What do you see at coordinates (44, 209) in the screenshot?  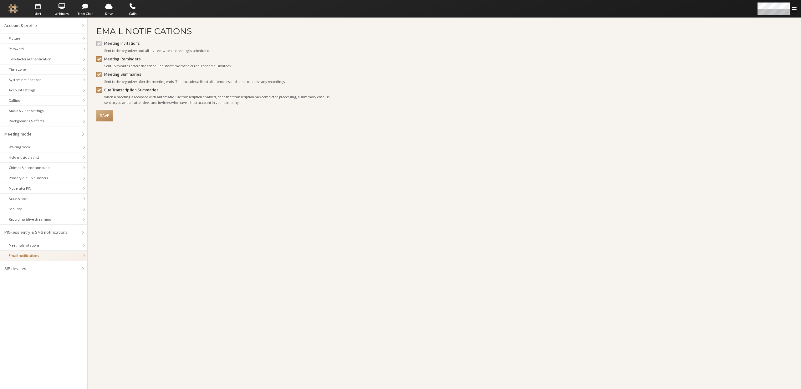 I see `div: Security` at bounding box center [44, 209].